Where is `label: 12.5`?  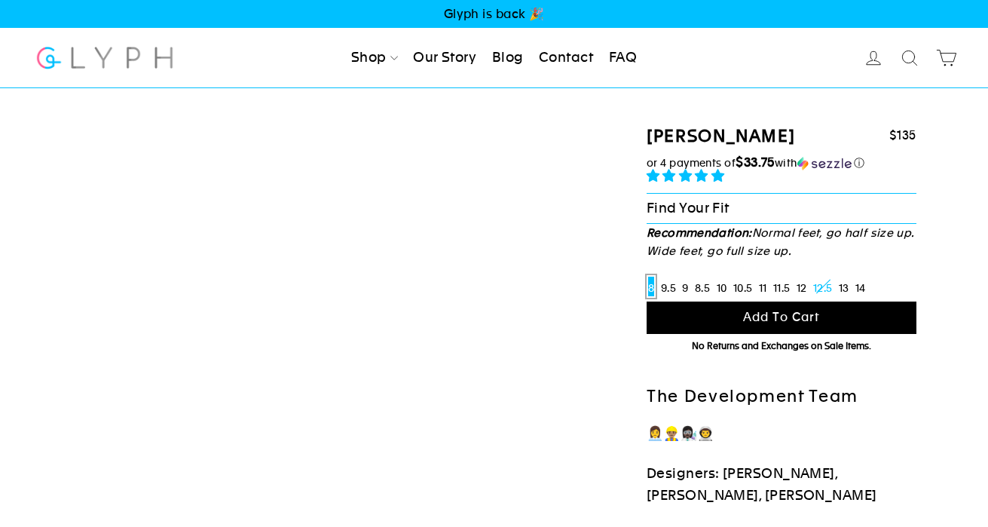
label: 12.5 is located at coordinates (822, 286).